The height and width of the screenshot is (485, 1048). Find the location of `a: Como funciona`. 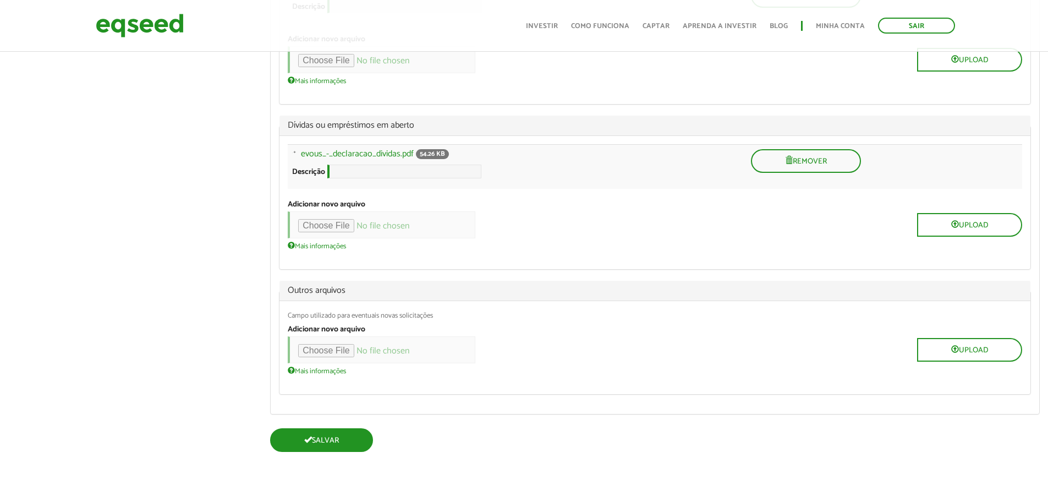

a: Como funciona is located at coordinates (600, 26).